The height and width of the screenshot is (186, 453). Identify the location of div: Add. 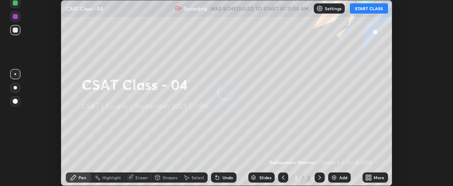
(343, 178).